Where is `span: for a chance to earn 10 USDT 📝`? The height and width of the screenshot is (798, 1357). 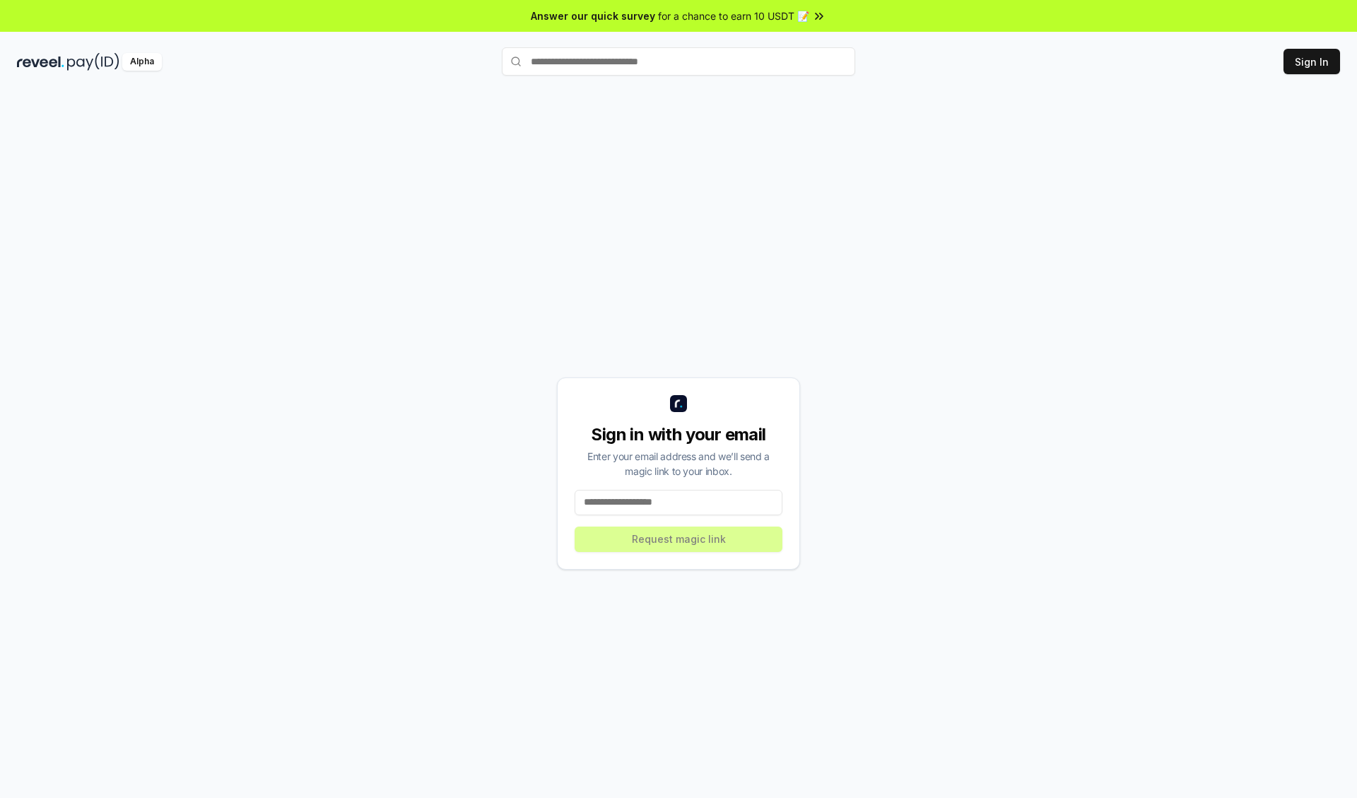
span: for a chance to earn 10 USDT 📝 is located at coordinates (734, 16).